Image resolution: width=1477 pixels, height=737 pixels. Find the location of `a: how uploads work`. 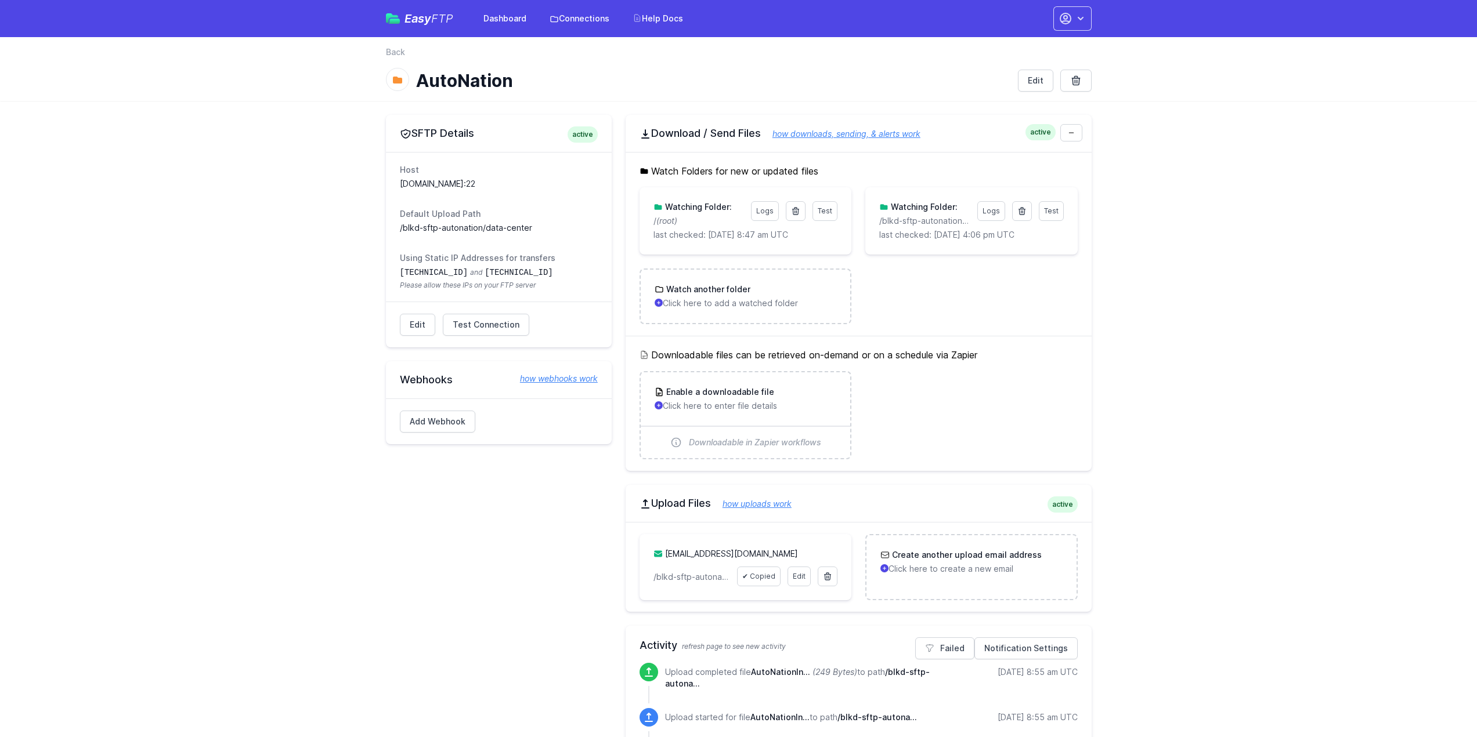

a: how uploads work is located at coordinates (751, 504).